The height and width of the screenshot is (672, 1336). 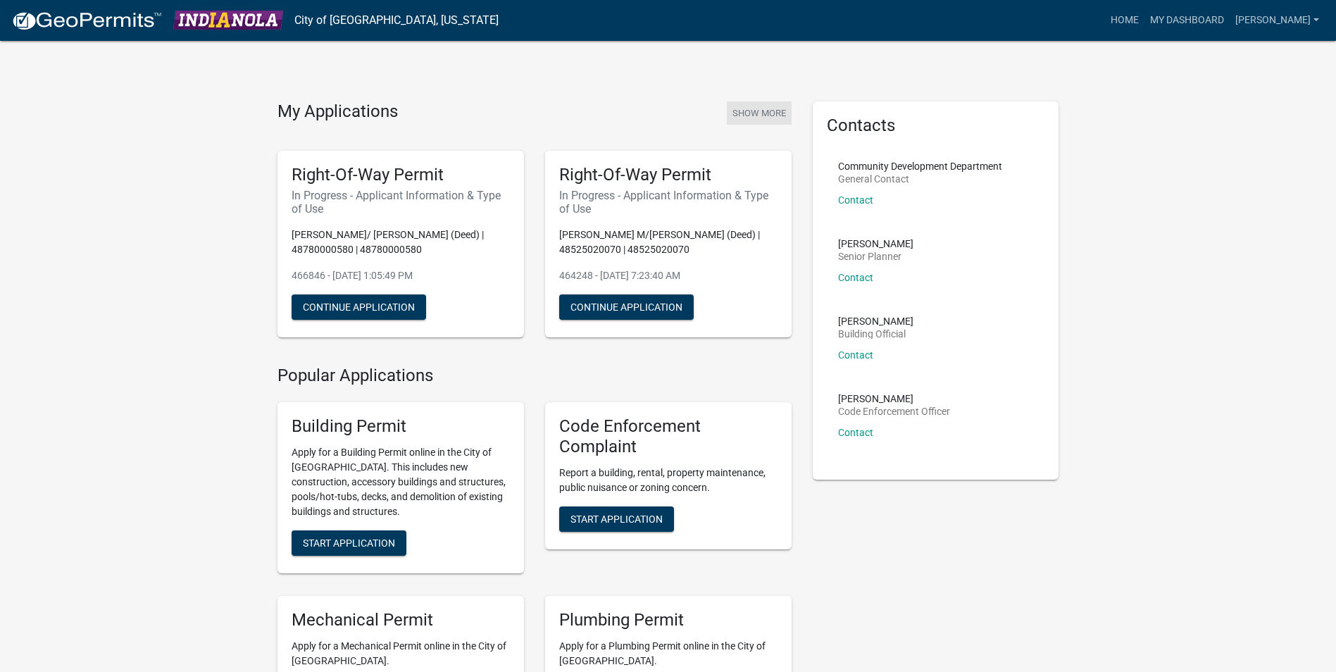 What do you see at coordinates (668, 437) in the screenshot?
I see `h5: Code Enforcement Complaint` at bounding box center [668, 437].